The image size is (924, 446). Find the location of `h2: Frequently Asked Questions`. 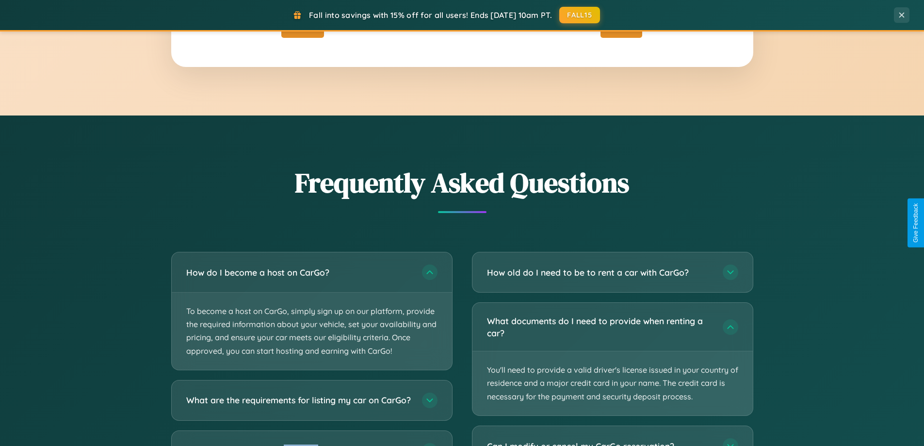

h2: Frequently Asked Questions is located at coordinates (462, 182).